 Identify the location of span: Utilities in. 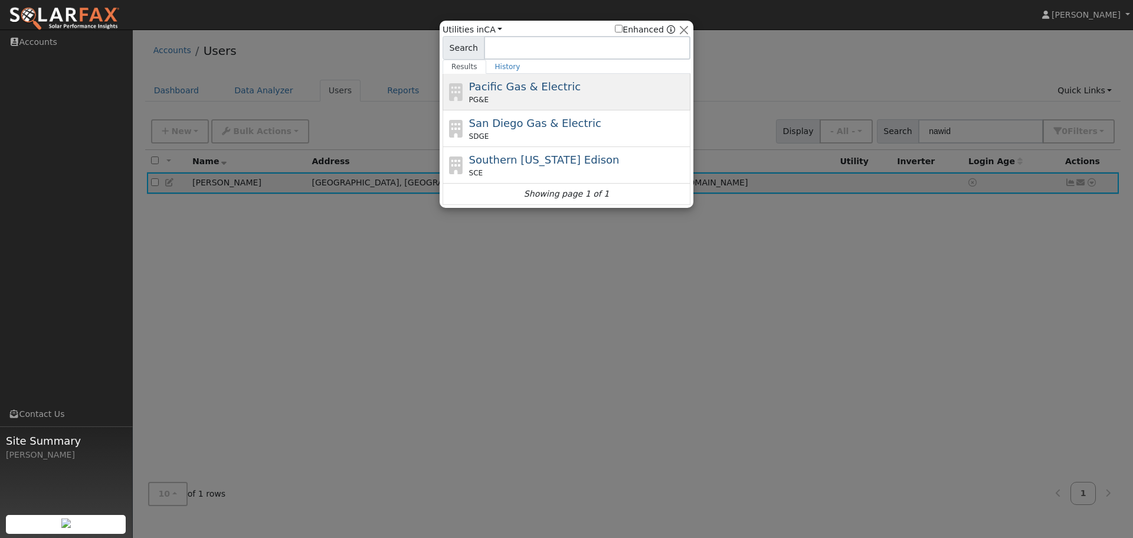
(472, 30).